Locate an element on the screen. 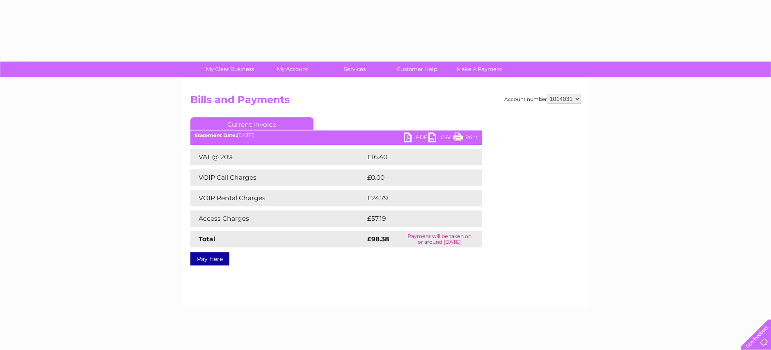 The width and height of the screenshot is (771, 350). a: PDF is located at coordinates (416, 138).